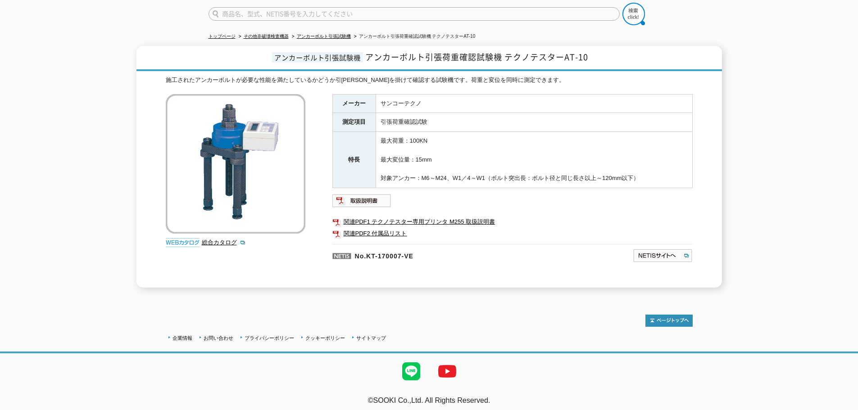 The width and height of the screenshot is (858, 410). Describe the element at coordinates (447, 372) in the screenshot. I see `img: YouTube` at that location.